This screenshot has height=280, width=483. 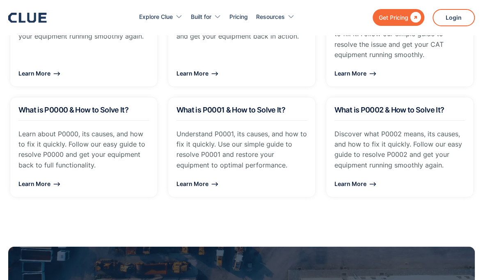 What do you see at coordinates (400, 110) in the screenshot?
I see `h2: What is P0002 & How to Solve It?` at bounding box center [400, 110].